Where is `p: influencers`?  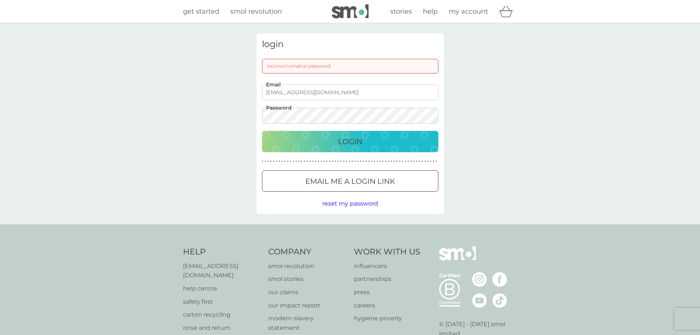
p: influencers is located at coordinates (387, 266).